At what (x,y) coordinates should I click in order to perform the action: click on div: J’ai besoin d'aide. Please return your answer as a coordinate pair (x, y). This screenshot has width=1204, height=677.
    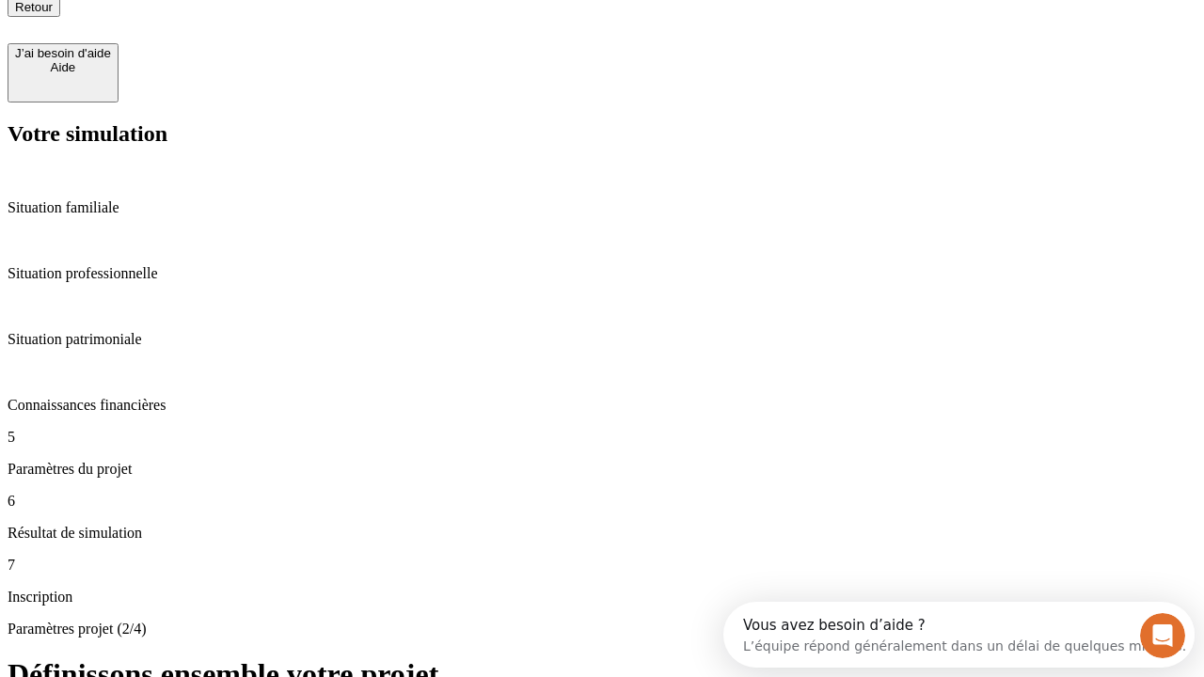
    Looking at the image, I should click on (63, 53).